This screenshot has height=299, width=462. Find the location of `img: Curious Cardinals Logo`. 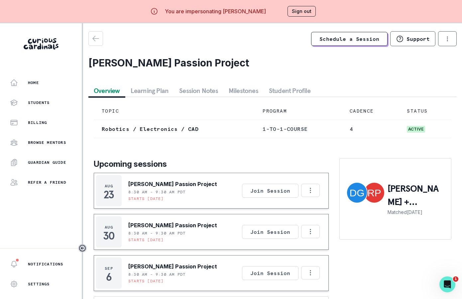

img: Curious Cardinals Logo is located at coordinates (41, 44).